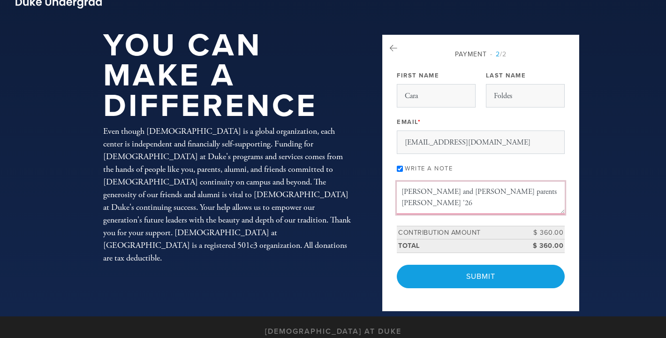 The height and width of the screenshot is (338, 666). What do you see at coordinates (459, 246) in the screenshot?
I see `td: Total` at bounding box center [459, 246].